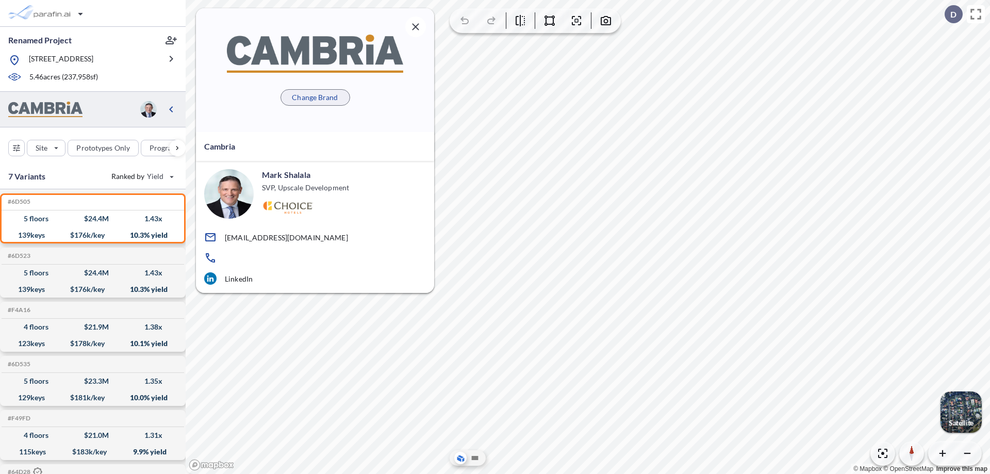 This screenshot has height=474, width=990. What do you see at coordinates (46, 148) in the screenshot?
I see `button: Site` at bounding box center [46, 148].